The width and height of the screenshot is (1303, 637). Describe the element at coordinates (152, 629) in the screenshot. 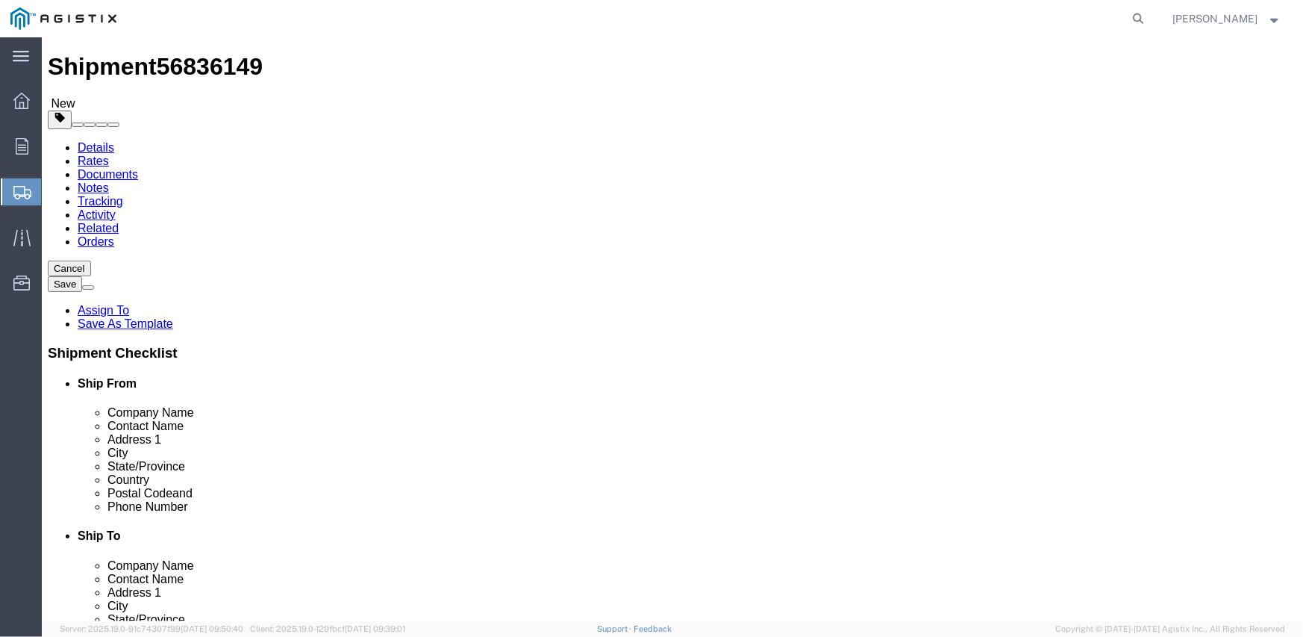

I see `span: Server: 2025.19.0-91c74307f99` at that location.